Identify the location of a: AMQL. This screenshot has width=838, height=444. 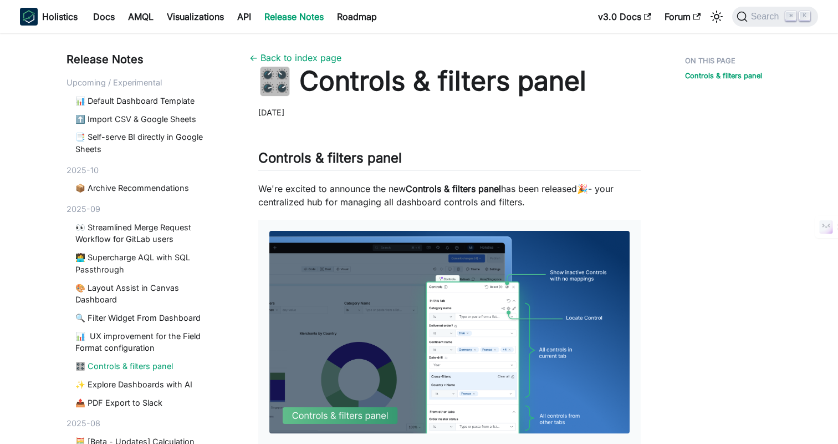
(141, 17).